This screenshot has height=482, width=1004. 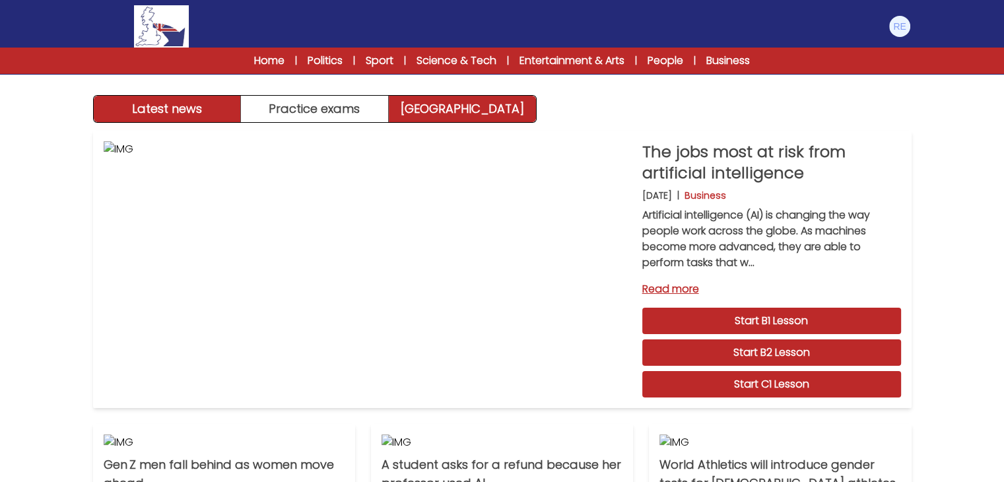 I want to click on p: The jobs most at risk from artificial intelligence, so click(x=772, y=162).